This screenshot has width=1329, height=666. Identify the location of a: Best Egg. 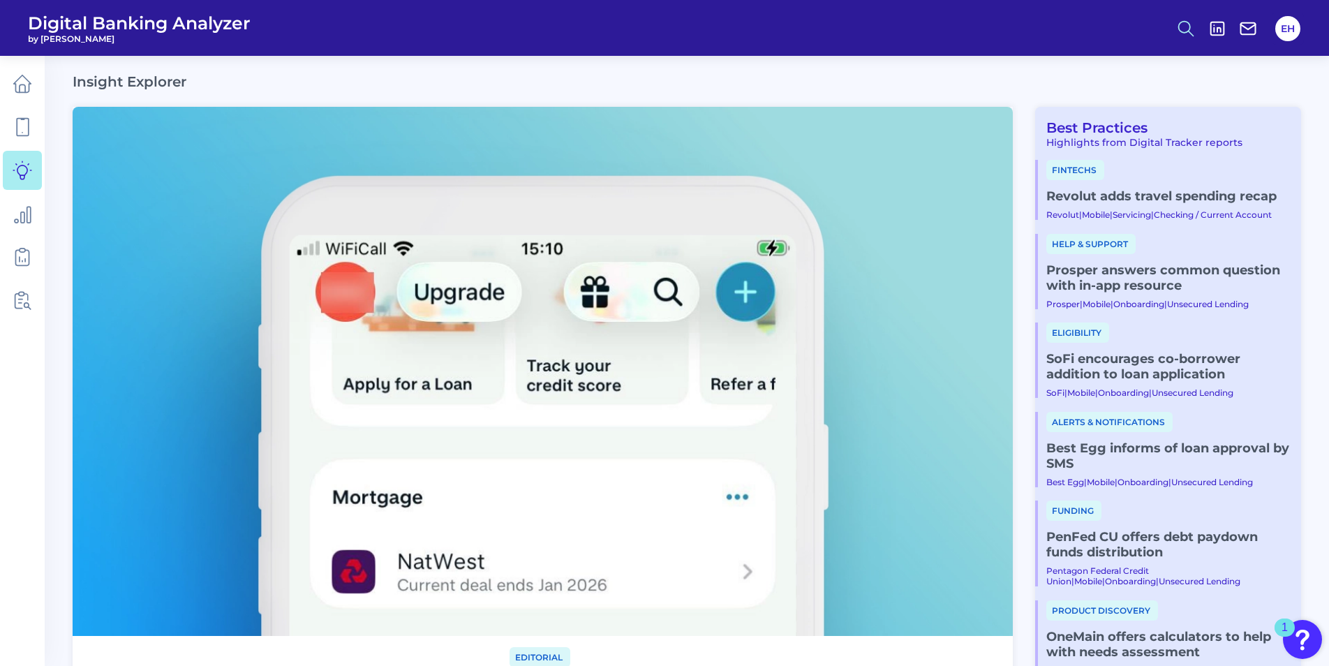
(1065, 482).